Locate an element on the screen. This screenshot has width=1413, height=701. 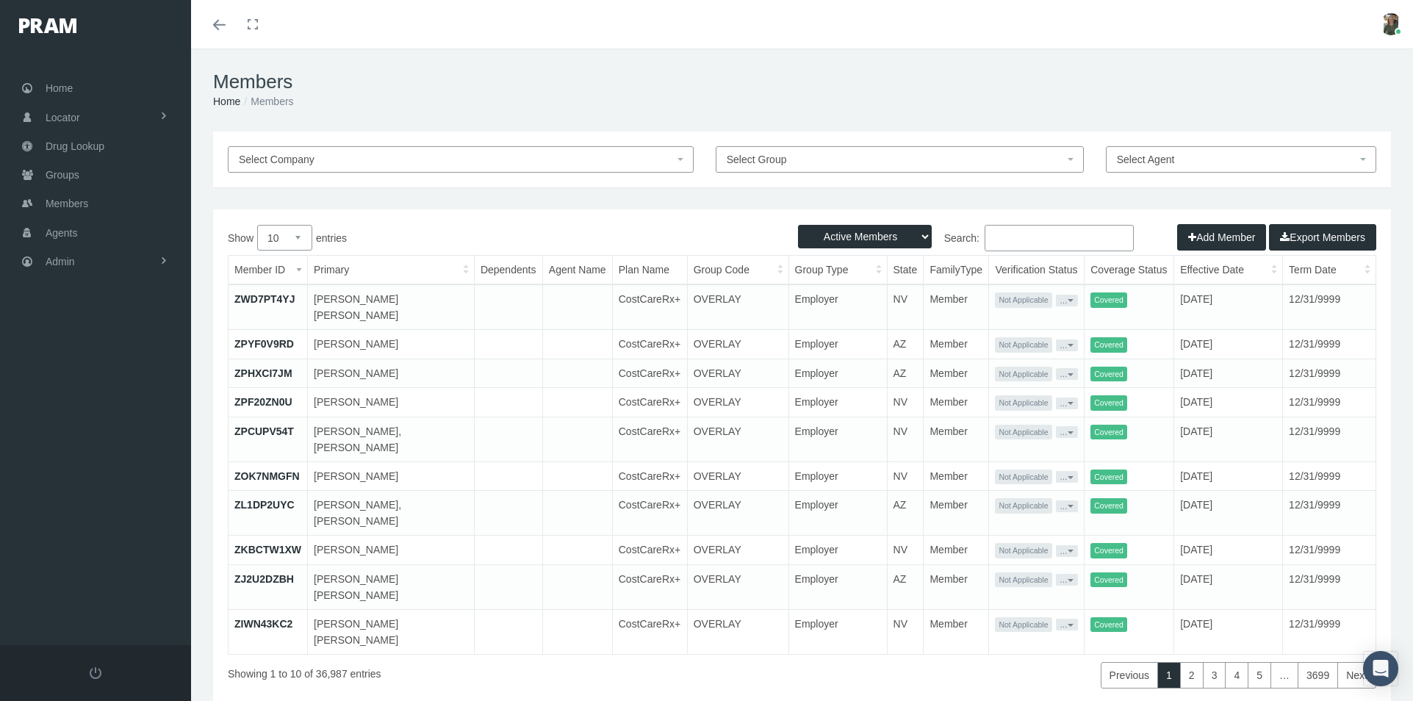
button: Add Member is located at coordinates (1221, 237).